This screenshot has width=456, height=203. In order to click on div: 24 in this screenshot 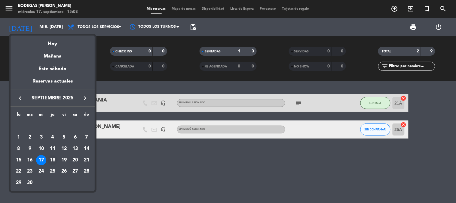, I will do `click(41, 171)`.